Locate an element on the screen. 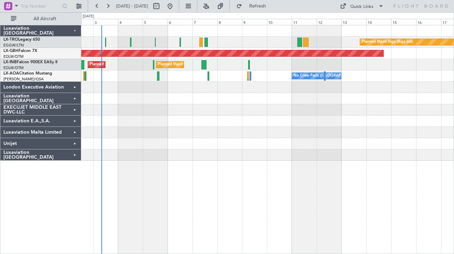 This screenshot has height=254, width=454. button: Quick Links is located at coordinates (362, 6).